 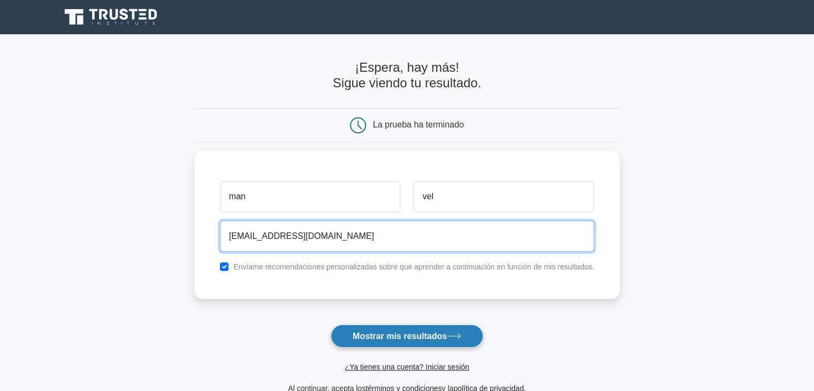 I want to click on font: Envíame recomendaciones personalizadas sobre qué aprender a continuación en función de mis result..., so click(x=414, y=266).